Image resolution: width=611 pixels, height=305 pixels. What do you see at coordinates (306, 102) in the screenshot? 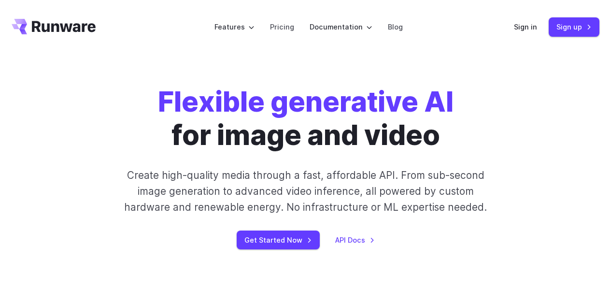
I see `strong: Flexible generative AI` at bounding box center [306, 102].